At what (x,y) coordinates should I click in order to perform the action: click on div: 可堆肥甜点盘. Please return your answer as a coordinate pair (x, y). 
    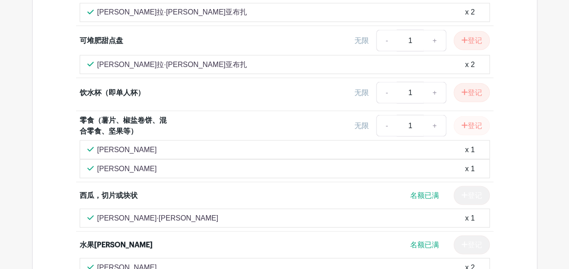
    Looking at the image, I should click on (101, 40).